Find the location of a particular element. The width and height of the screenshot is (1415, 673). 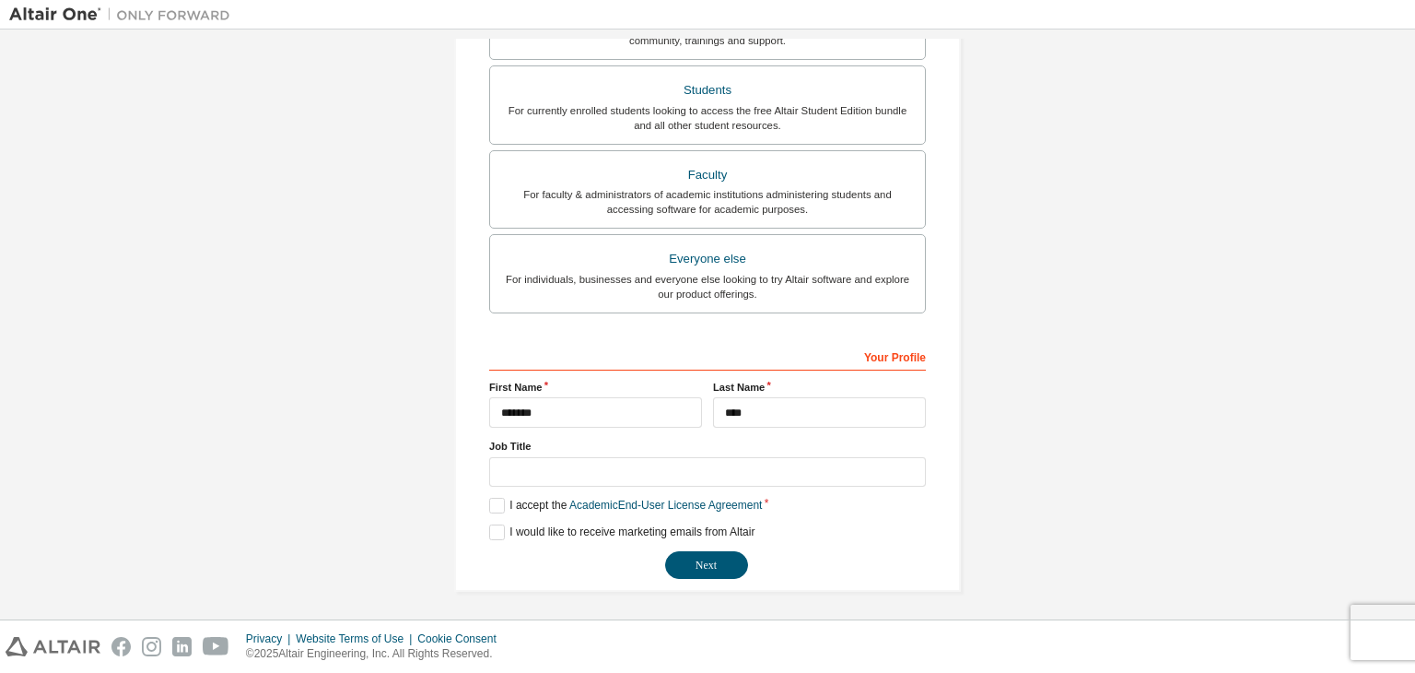

div: Your Profile is located at coordinates (708, 356).